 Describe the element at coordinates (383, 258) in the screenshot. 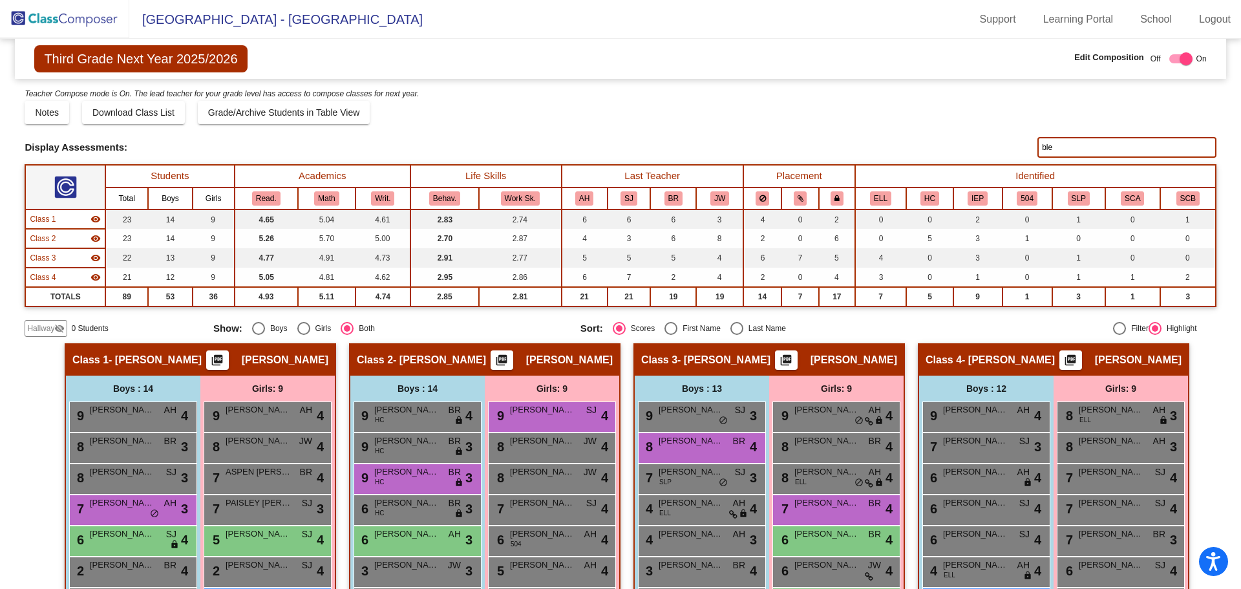

I see `td: 4.73` at that location.